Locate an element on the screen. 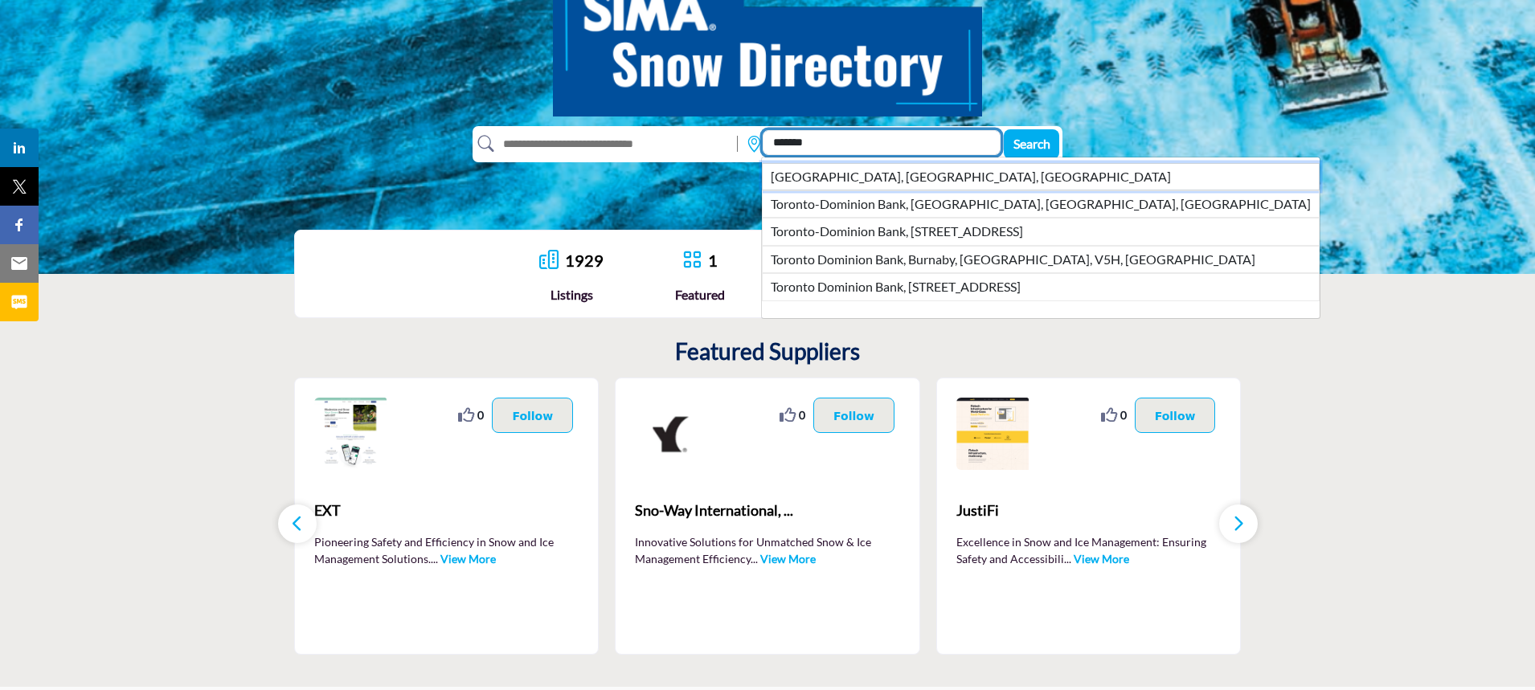 The width and height of the screenshot is (1535, 690). img: Rectangle%203585.svg is located at coordinates (737, 144).